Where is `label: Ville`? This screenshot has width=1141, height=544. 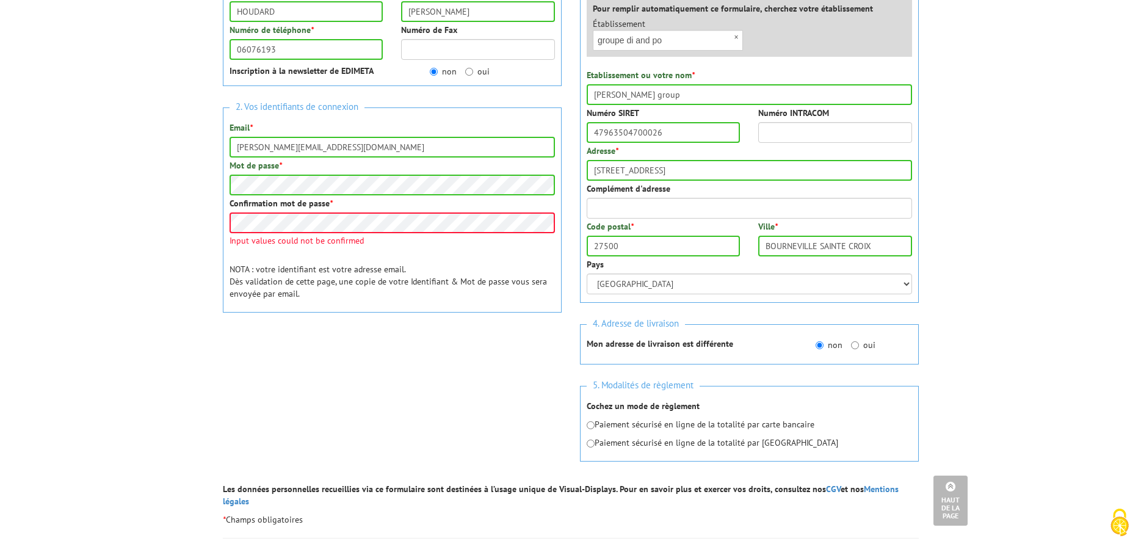 label: Ville is located at coordinates (768, 227).